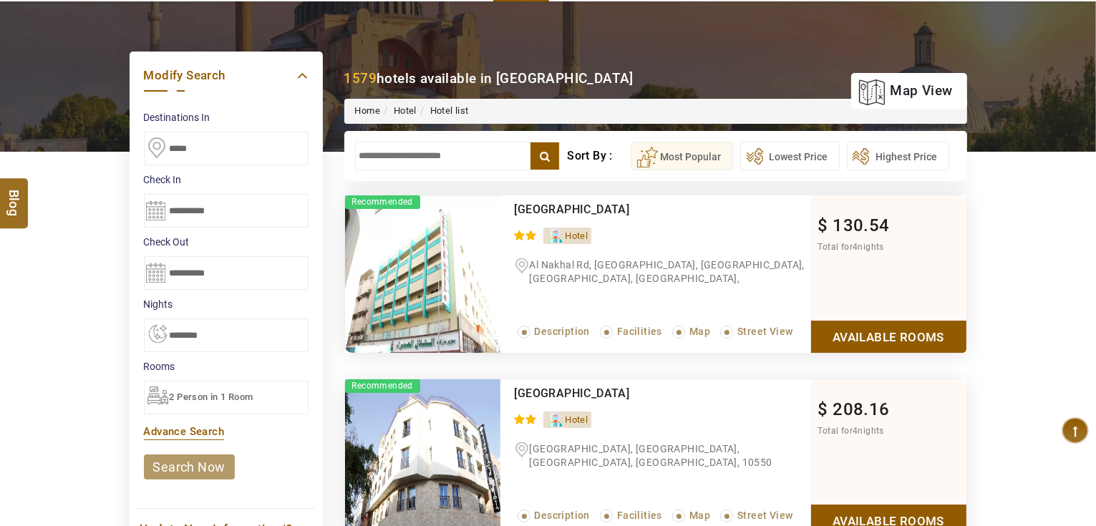 The width and height of the screenshot is (1096, 526). I want to click on a: search now, so click(189, 467).